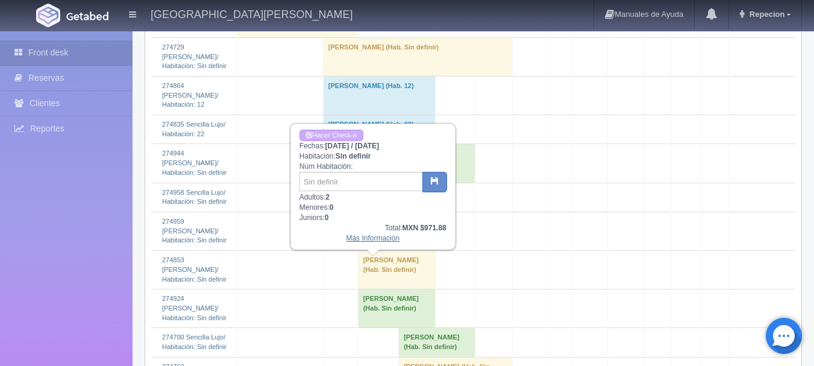 The height and width of the screenshot is (366, 814). I want to click on b: 2, so click(327, 197).